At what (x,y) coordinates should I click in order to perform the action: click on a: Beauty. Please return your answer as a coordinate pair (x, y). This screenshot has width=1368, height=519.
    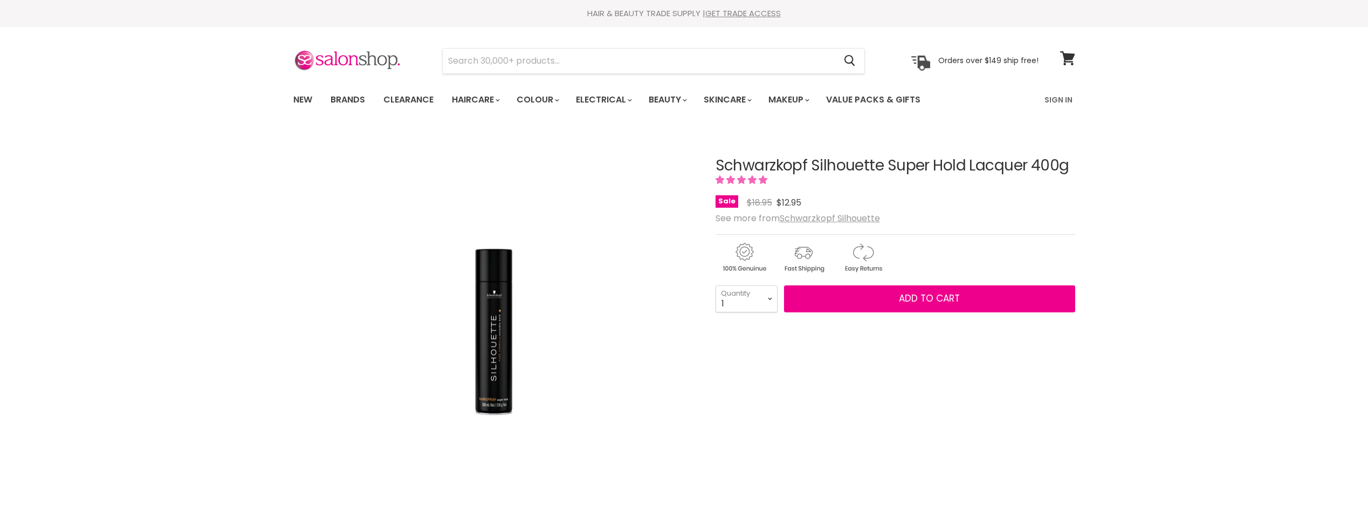
    Looking at the image, I should click on (667, 100).